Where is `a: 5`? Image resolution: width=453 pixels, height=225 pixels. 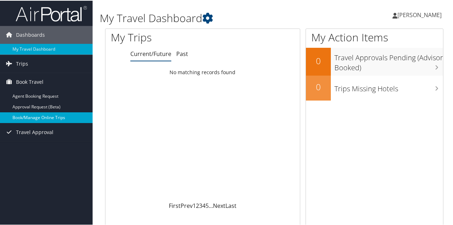
a: 5 is located at coordinates (207, 205).